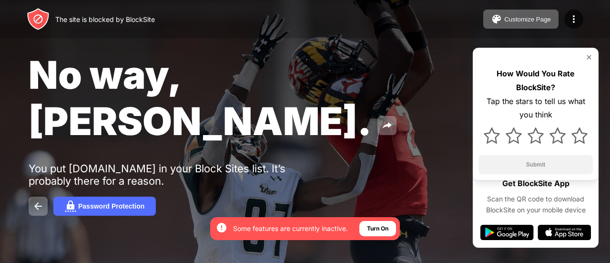  What do you see at coordinates (574, 19) in the screenshot?
I see `img: menu-icon.svg` at bounding box center [574, 19].